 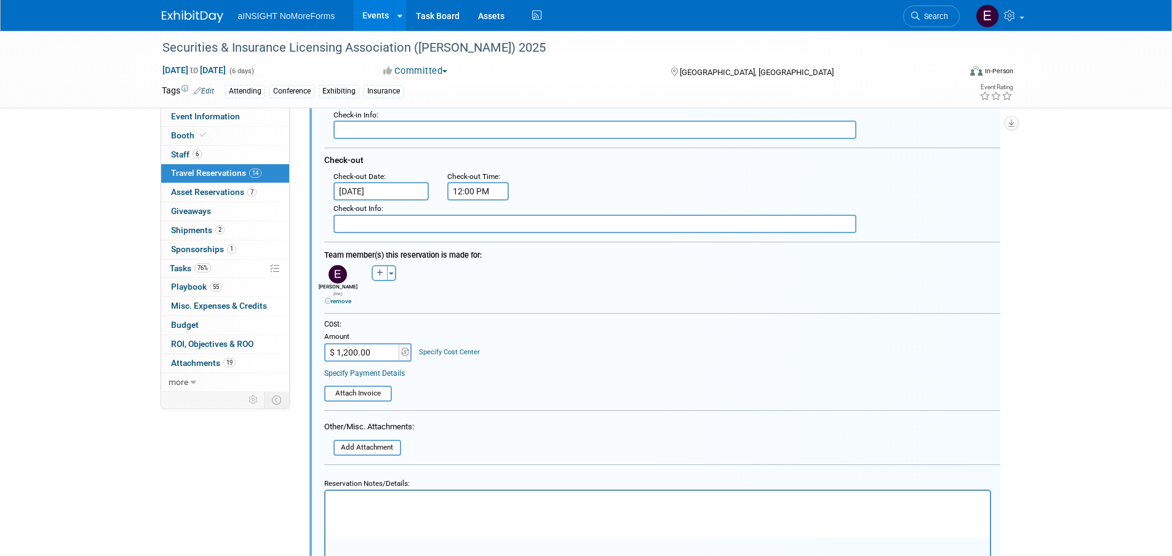 What do you see at coordinates (189, 135) in the screenshot?
I see `span: Booth` at bounding box center [189, 135].